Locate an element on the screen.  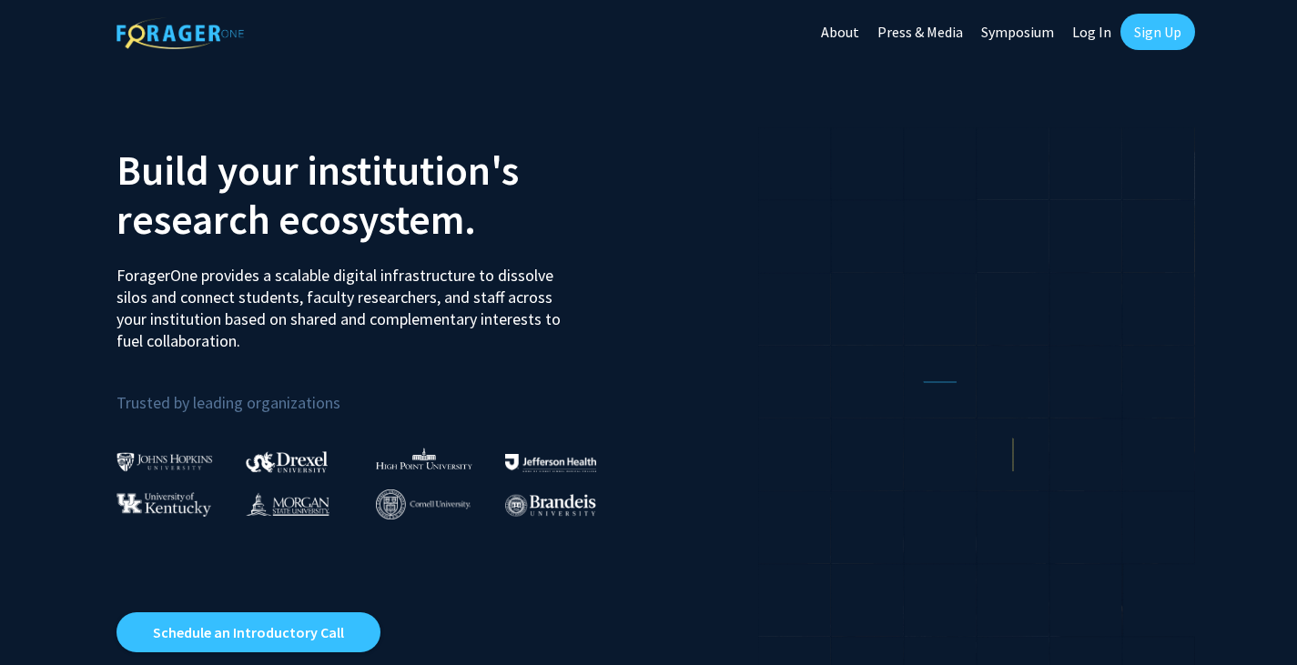
img: High Point University is located at coordinates (424, 459).